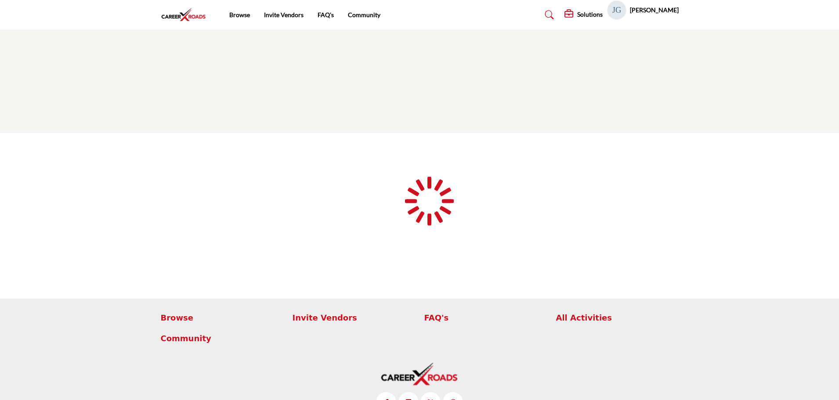 The width and height of the screenshot is (839, 400). What do you see at coordinates (584, 15) in the screenshot?
I see `div: Solutions` at bounding box center [584, 15].